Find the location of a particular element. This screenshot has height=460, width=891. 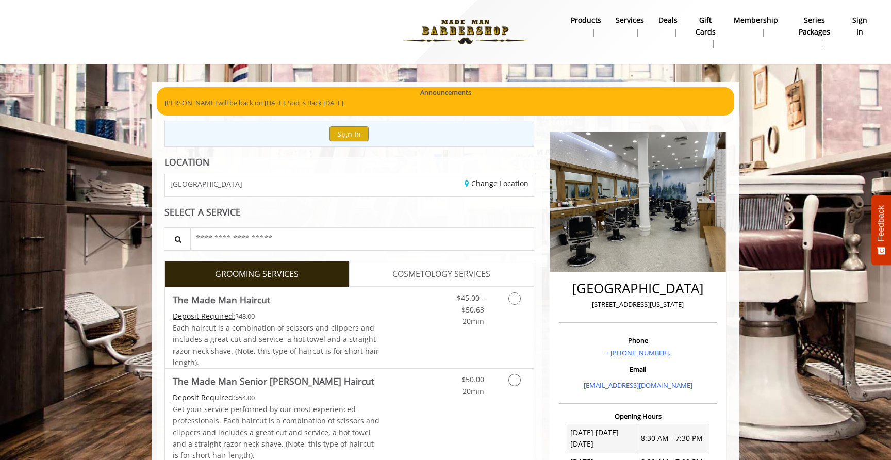

b: Services is located at coordinates (630, 20).